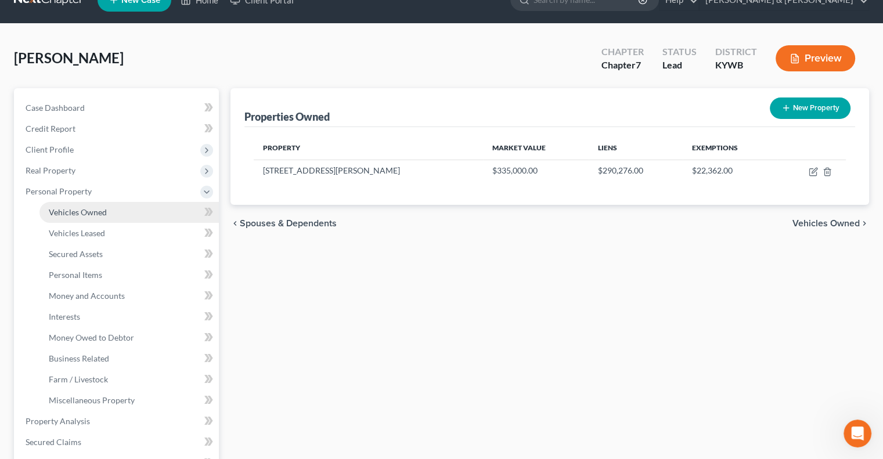 The height and width of the screenshot is (459, 883). I want to click on a: Secured Claims, so click(117, 442).